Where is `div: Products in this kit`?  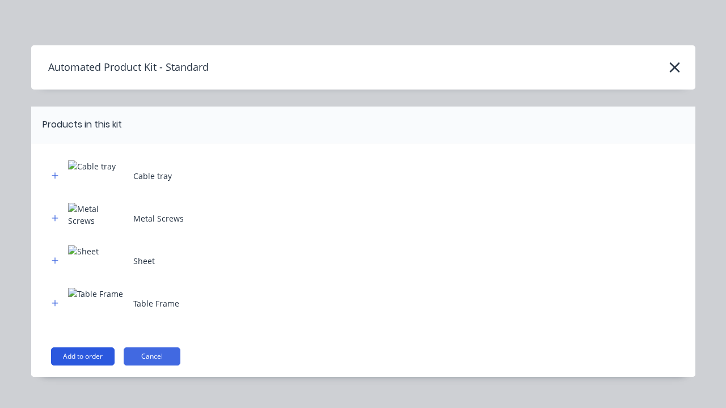
div: Products in this kit is located at coordinates (82, 125).